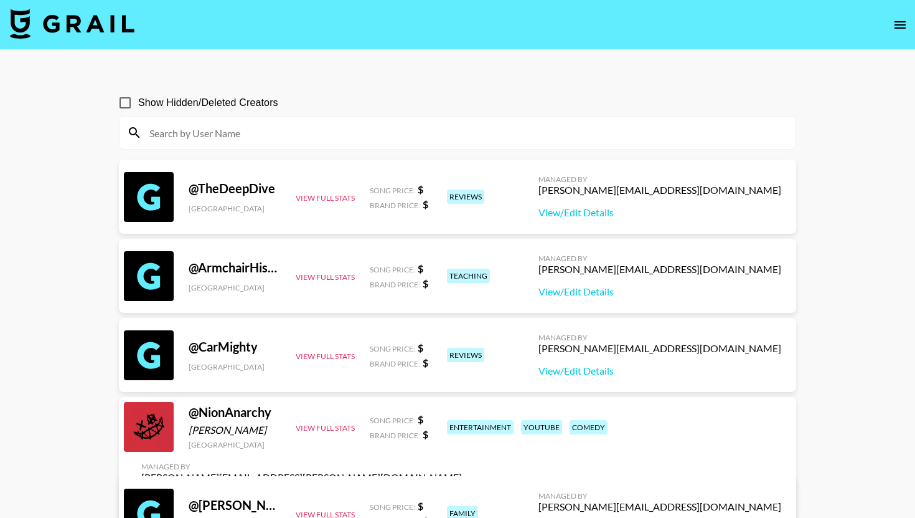  I want to click on div: @ CarMighty, so click(235, 346).